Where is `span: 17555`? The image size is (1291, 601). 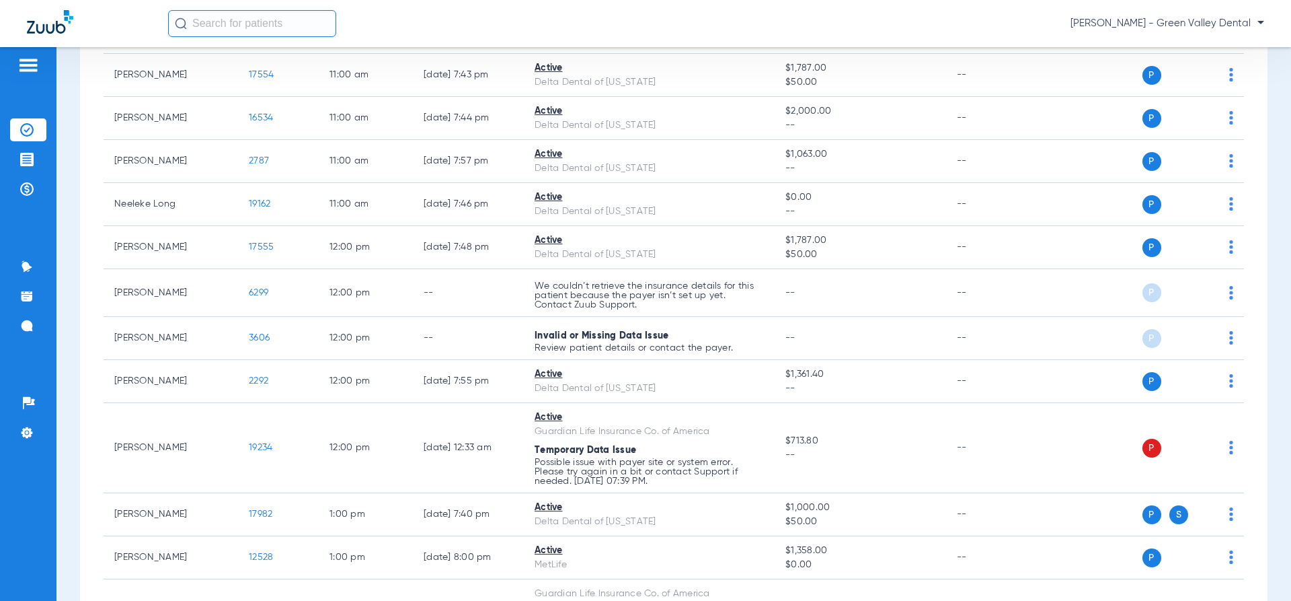
span: 17555 is located at coordinates (261, 247).